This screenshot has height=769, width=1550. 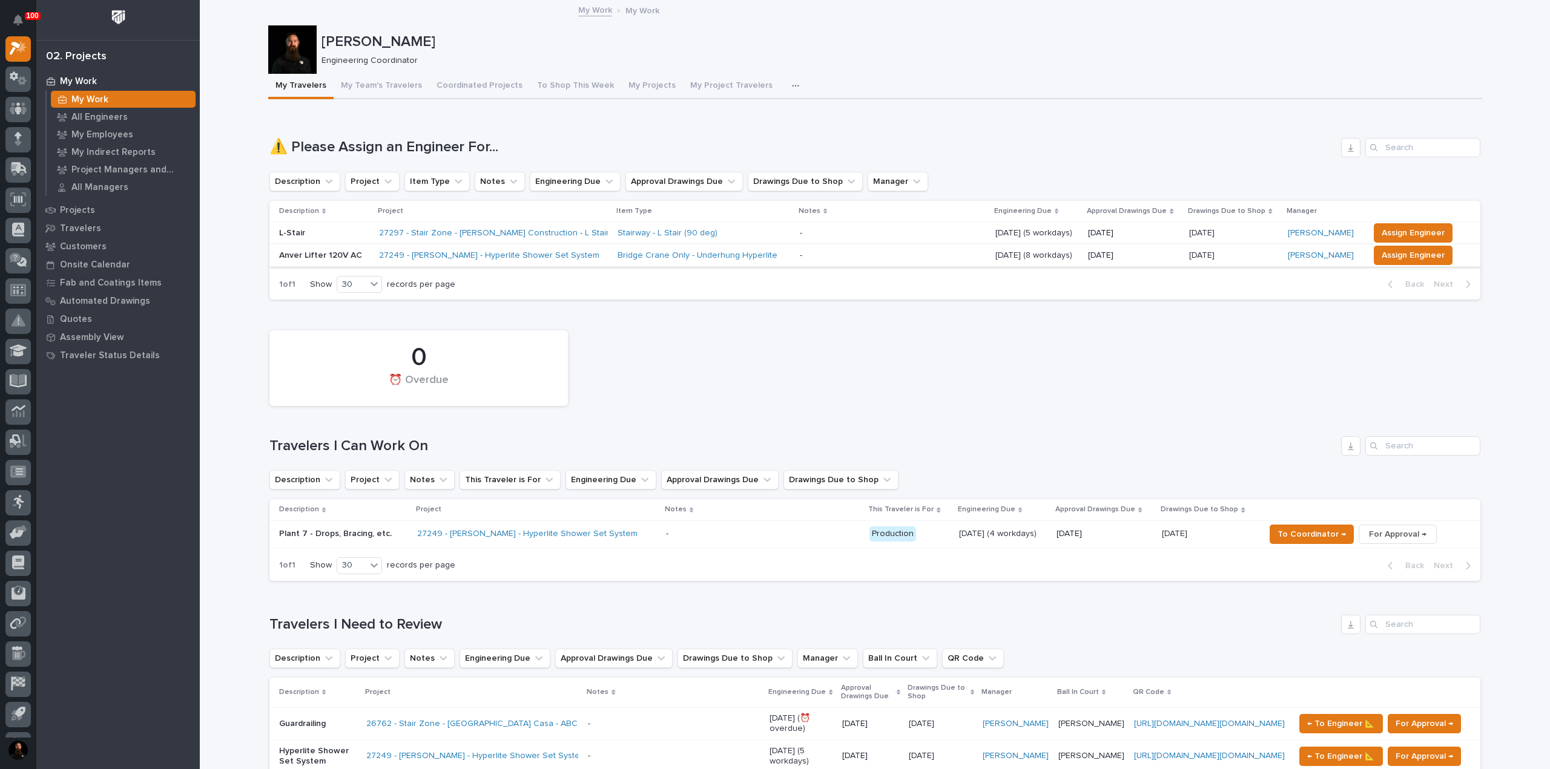 I want to click on button: My Projects, so click(x=652, y=87).